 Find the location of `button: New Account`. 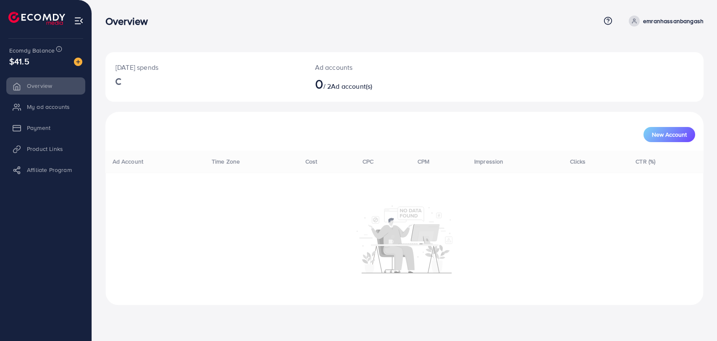

button: New Account is located at coordinates (669, 134).